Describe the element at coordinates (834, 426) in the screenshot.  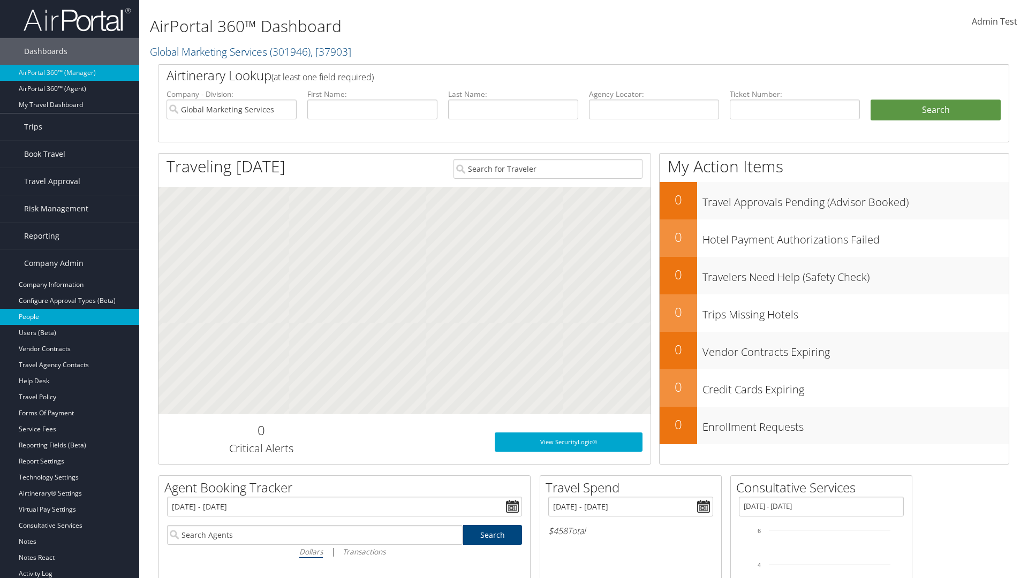
I see `a: 0Enrollment Requests` at that location.